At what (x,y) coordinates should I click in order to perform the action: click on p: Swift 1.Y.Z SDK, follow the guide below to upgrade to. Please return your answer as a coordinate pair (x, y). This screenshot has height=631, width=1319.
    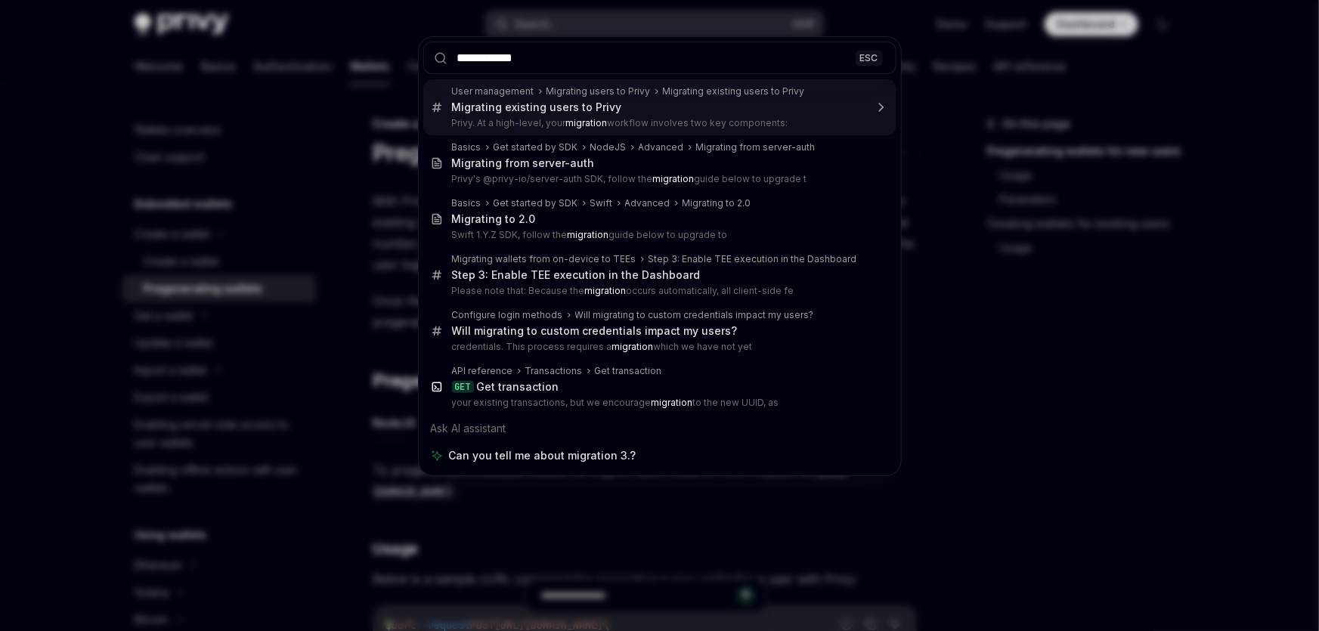
    Looking at the image, I should click on (658, 235).